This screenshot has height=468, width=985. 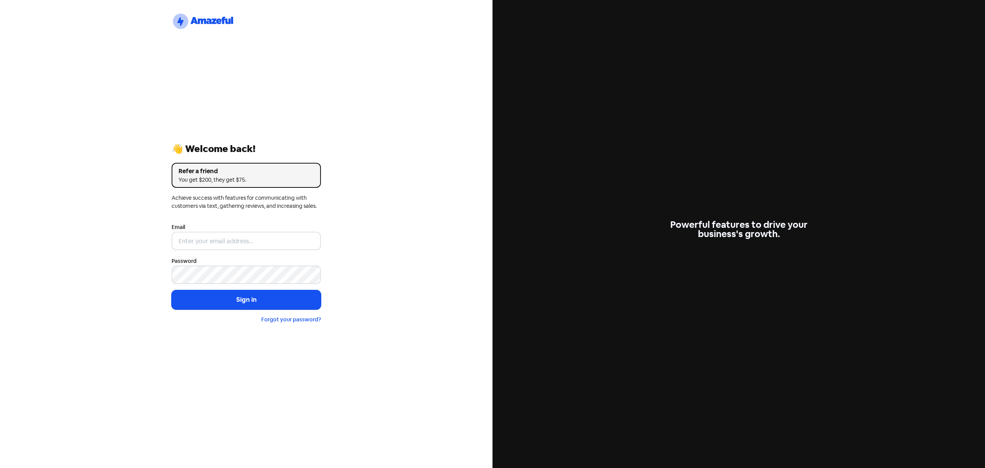 What do you see at coordinates (246, 149) in the screenshot?
I see `div: 👋 Welcome back!` at bounding box center [246, 149].